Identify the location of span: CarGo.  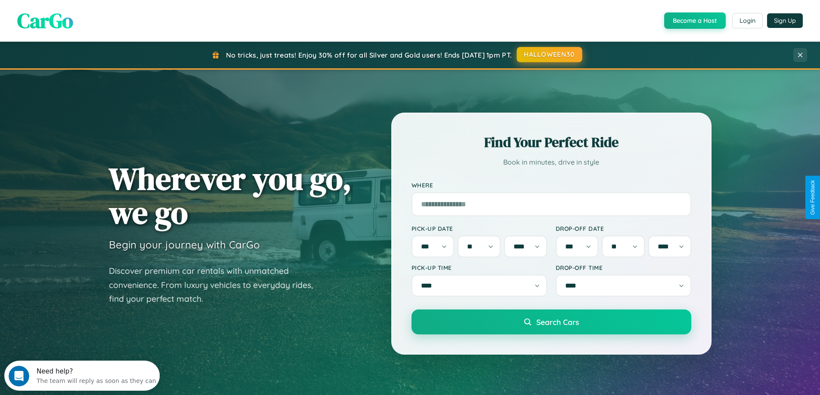
(45, 21).